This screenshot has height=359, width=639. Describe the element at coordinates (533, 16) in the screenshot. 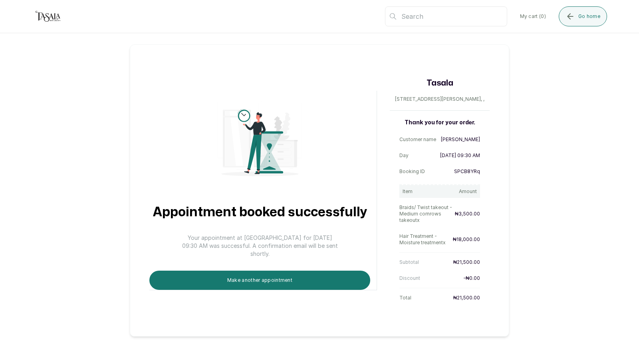

I see `button: My cart (0)` at that location.